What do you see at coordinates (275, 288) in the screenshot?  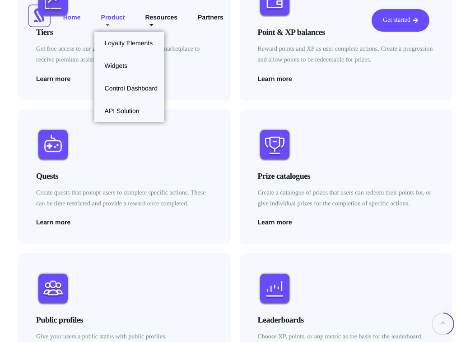 I see `img: Loyalty elements - leaderboard icon` at bounding box center [275, 288].